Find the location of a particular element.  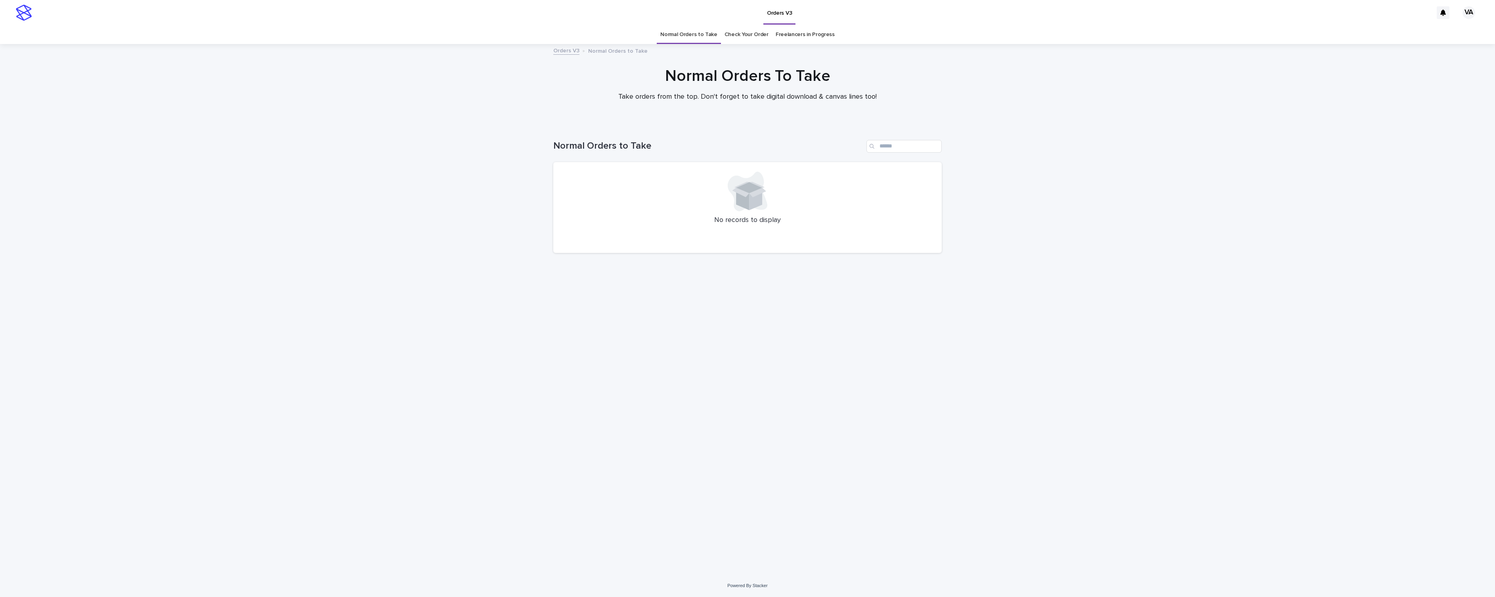

div: Search is located at coordinates (904, 146).